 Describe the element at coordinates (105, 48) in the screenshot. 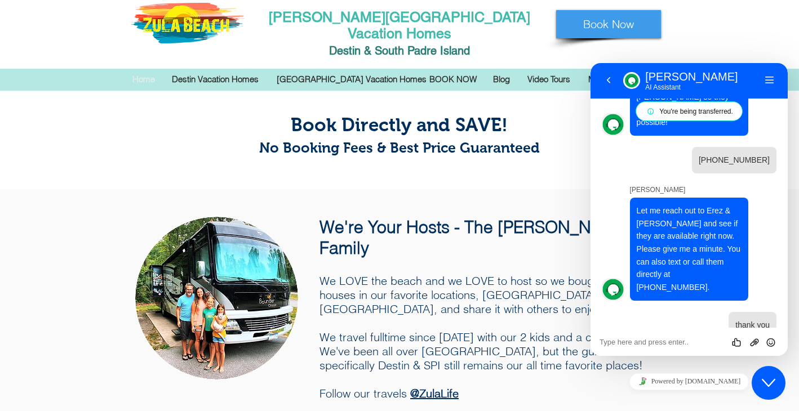

I see `p: You're being transferred.` at that location.